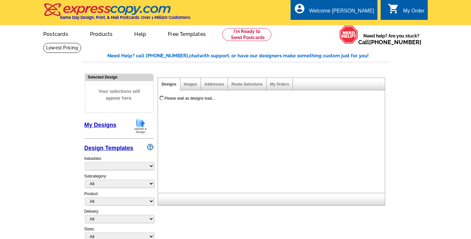 This screenshot has width=471, height=239. Describe the element at coordinates (140, 33) in the screenshot. I see `a: Help` at that location.